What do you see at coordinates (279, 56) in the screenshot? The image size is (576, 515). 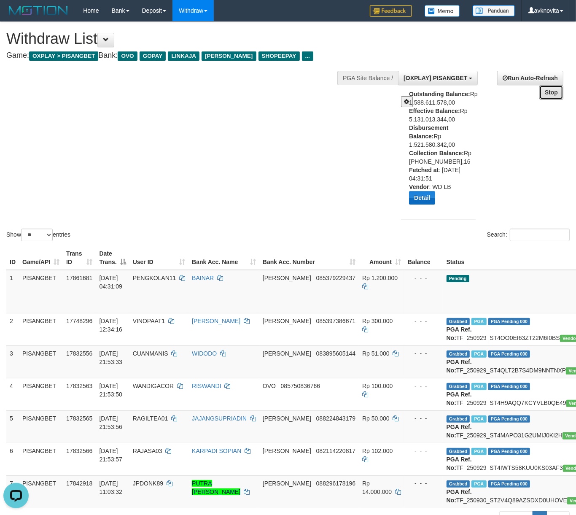 I see `span: SHOPEEPAY` at bounding box center [279, 56].